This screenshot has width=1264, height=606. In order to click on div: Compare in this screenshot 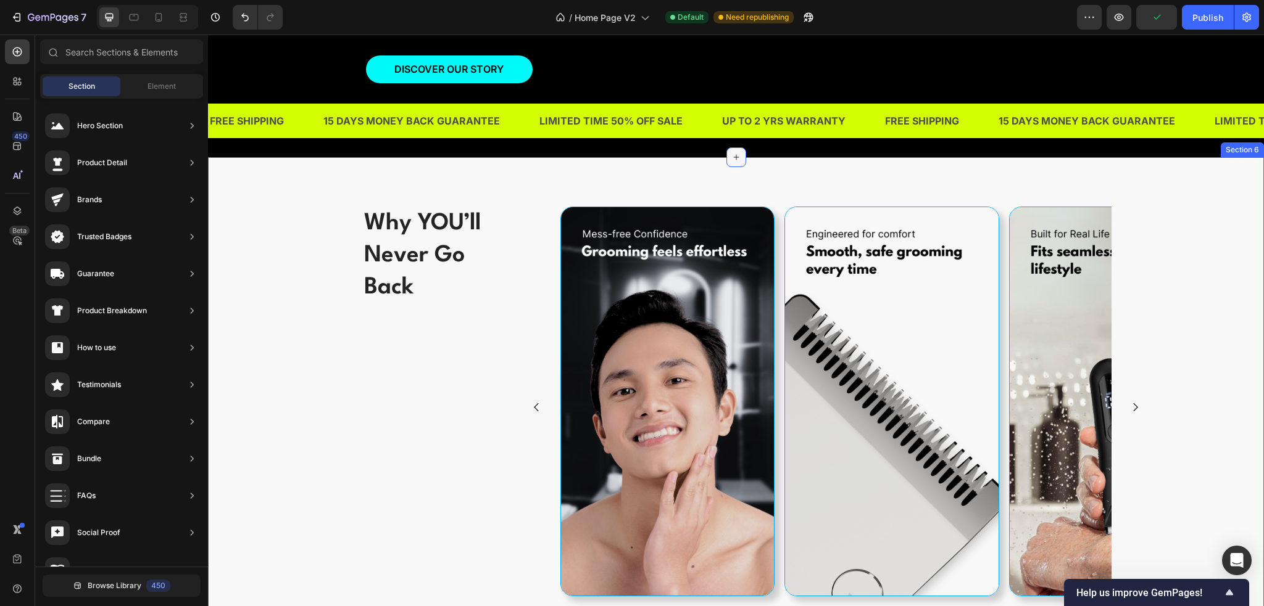, I will do `click(93, 422)`.